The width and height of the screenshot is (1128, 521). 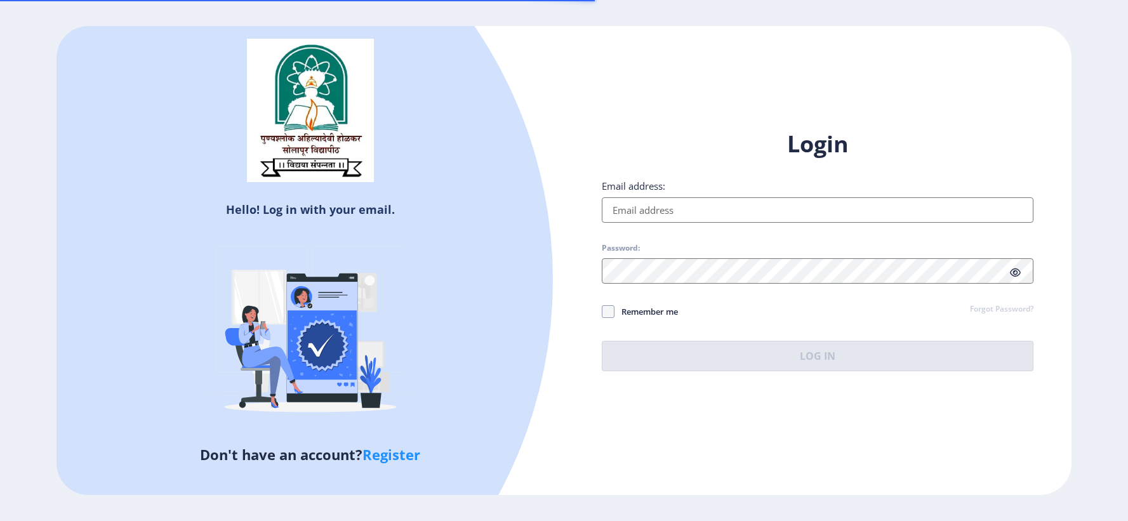 What do you see at coordinates (310, 455) in the screenshot?
I see `h5: Don't have an account?` at bounding box center [310, 455].